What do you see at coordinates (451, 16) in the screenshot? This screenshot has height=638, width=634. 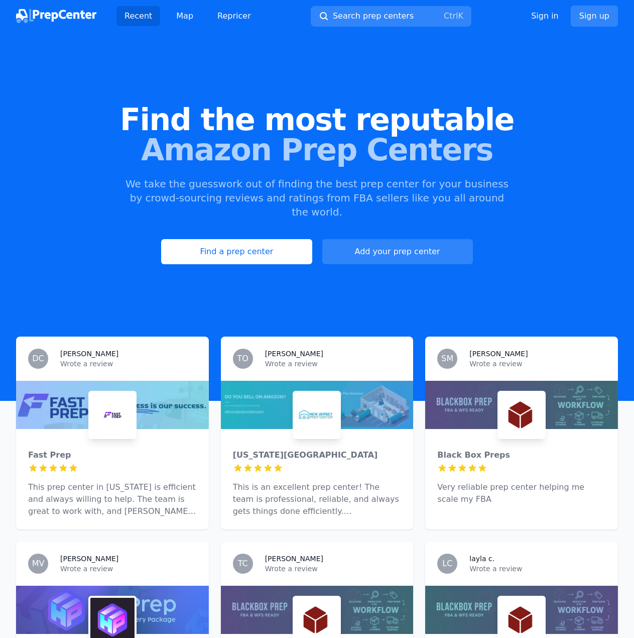 I see `kbd: Ctrl` at bounding box center [451, 16].